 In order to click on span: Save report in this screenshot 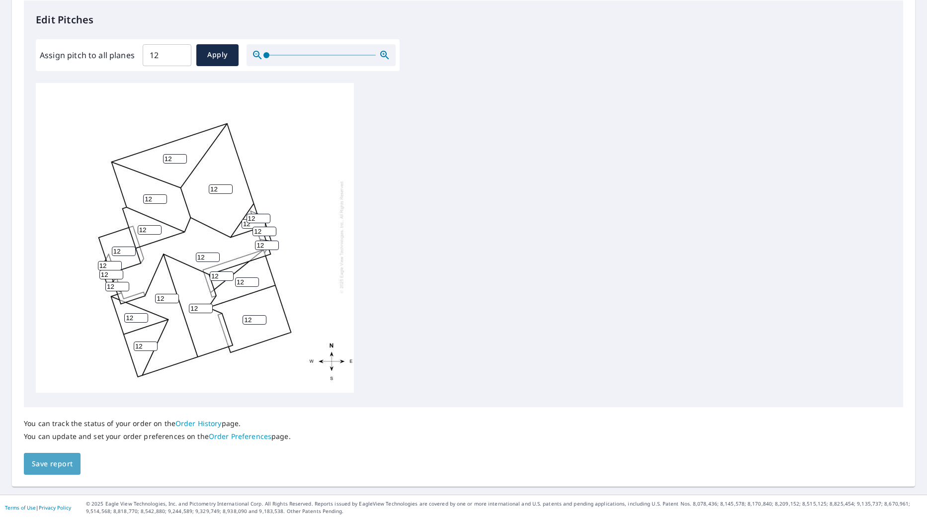, I will do `click(52, 464)`.